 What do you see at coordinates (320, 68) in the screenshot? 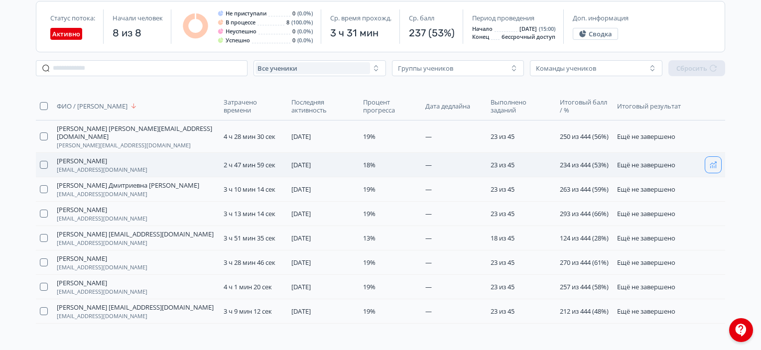
I see `button: Все ученики` at bounding box center [320, 68].